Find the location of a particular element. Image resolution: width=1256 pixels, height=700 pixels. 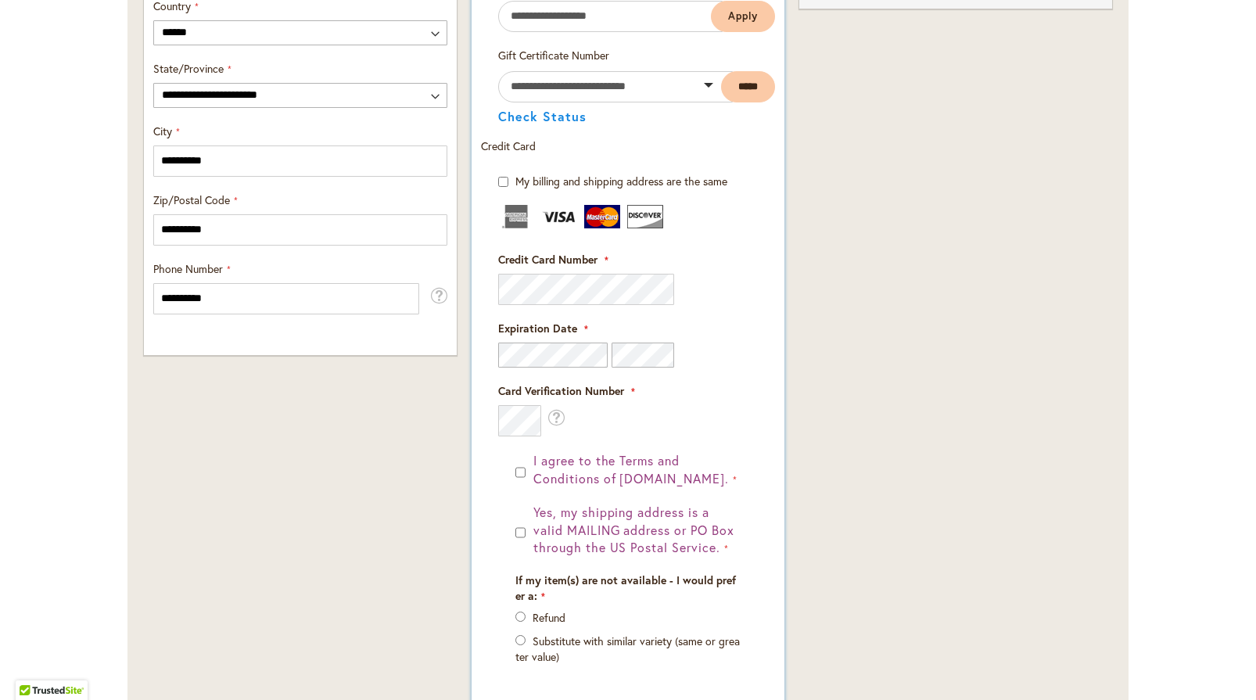

span: Zip/Postal Code is located at coordinates (192, 199).